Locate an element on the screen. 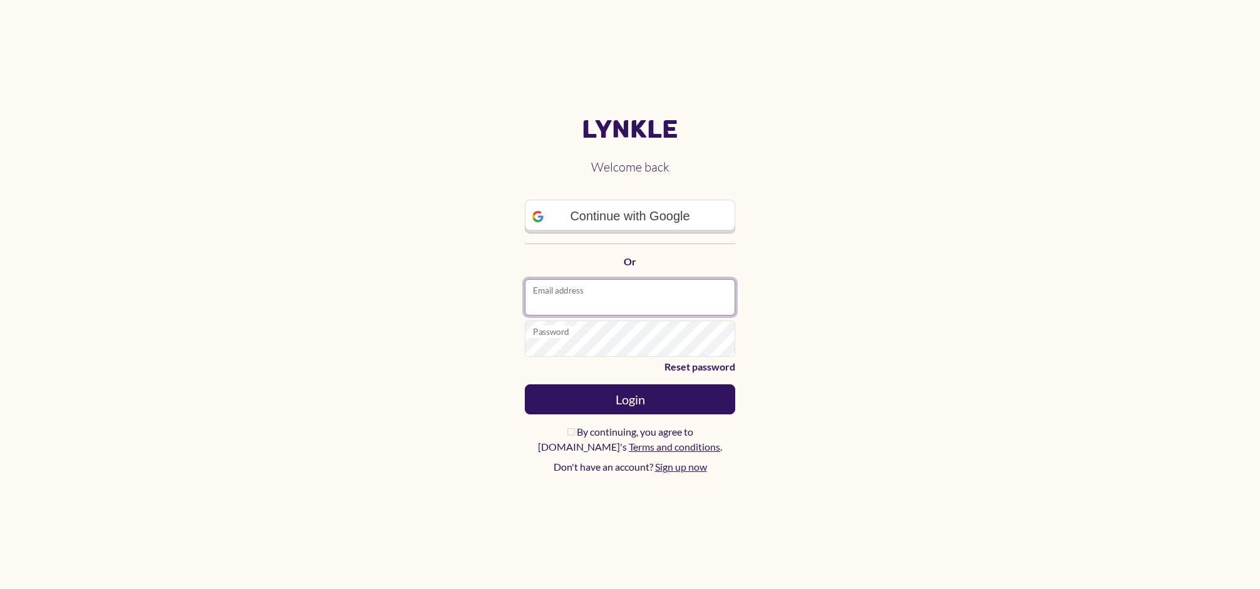  a: Sign up now is located at coordinates (681, 467).